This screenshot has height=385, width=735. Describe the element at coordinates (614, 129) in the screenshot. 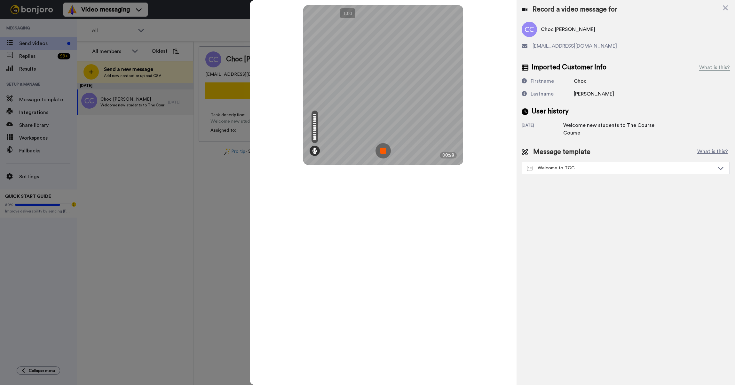

I see `div: Welcome new students to The Course Course` at that location.